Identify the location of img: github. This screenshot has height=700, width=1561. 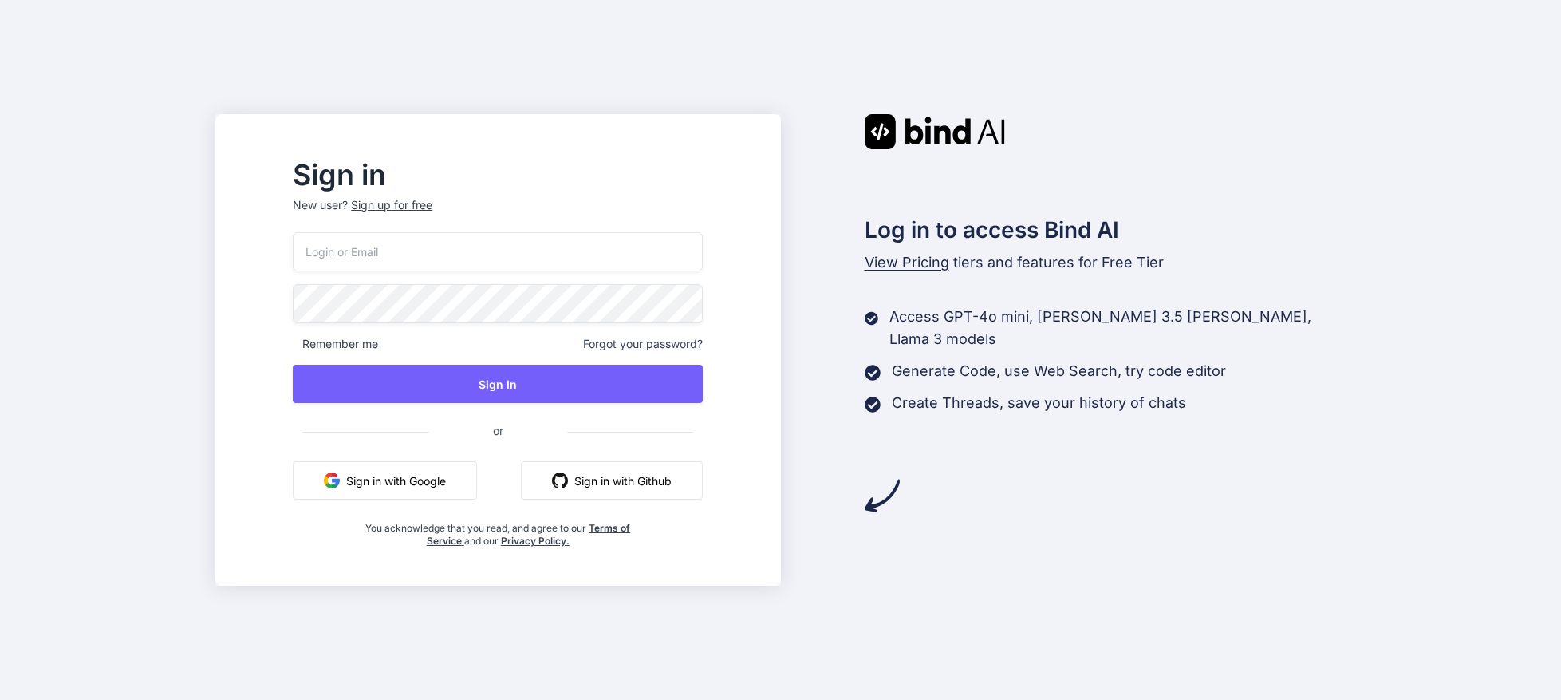
(560, 480).